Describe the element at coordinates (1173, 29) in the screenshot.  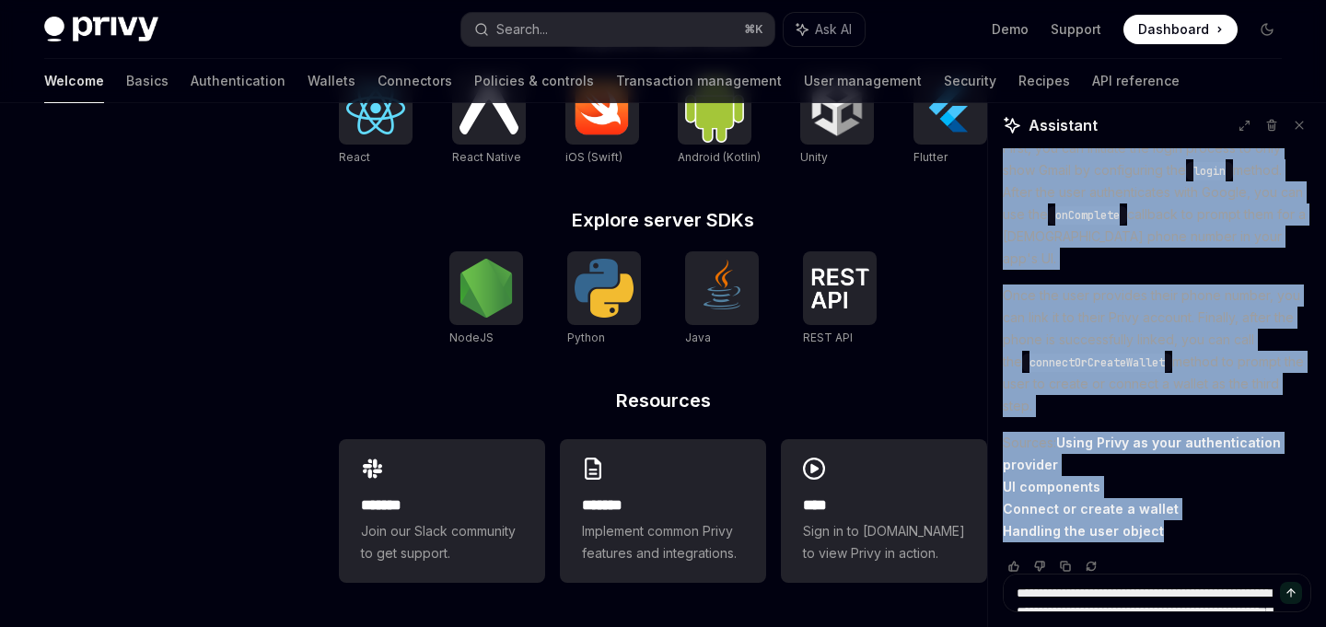
I see `span: Dashboard` at that location.